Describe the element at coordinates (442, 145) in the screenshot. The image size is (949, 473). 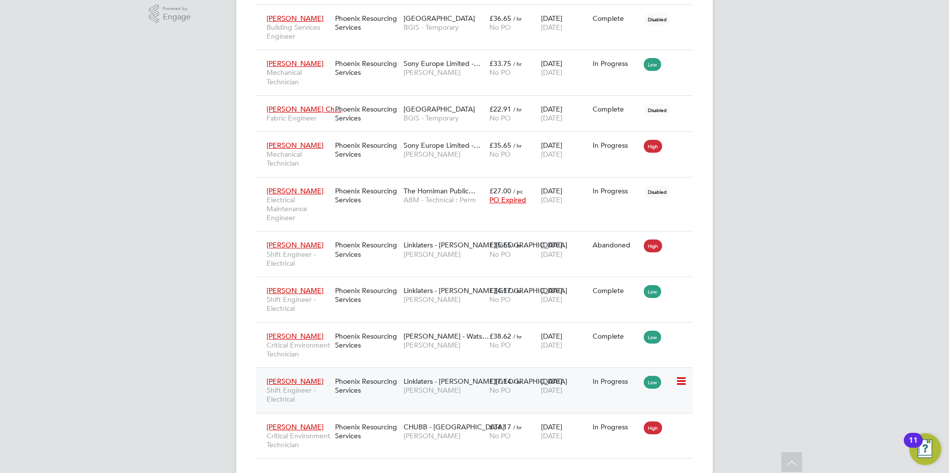
I see `span: Sony Europe Limited -…` at that location.